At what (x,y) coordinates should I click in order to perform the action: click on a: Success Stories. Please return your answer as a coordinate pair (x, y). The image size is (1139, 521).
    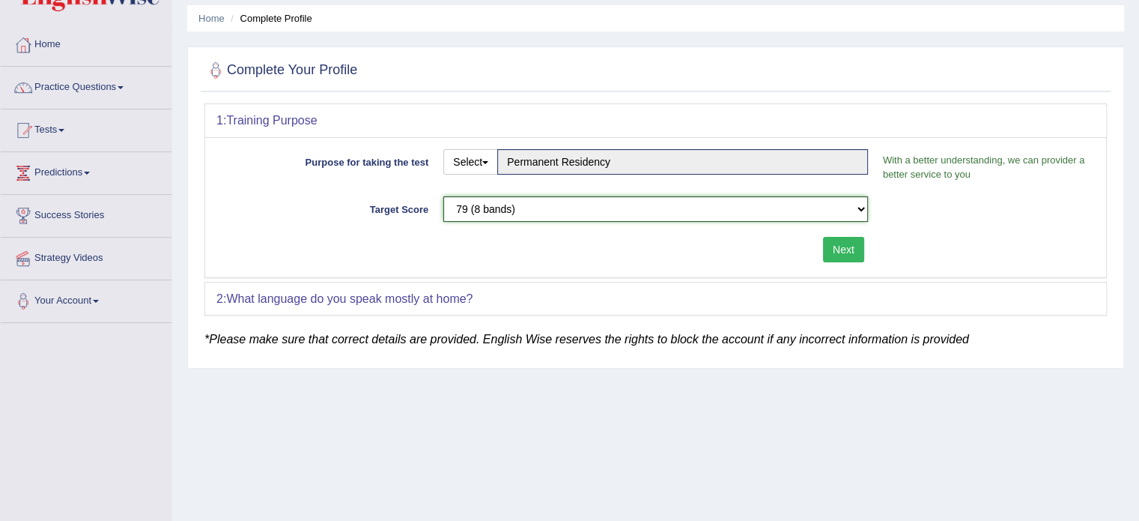
    Looking at the image, I should click on (86, 213).